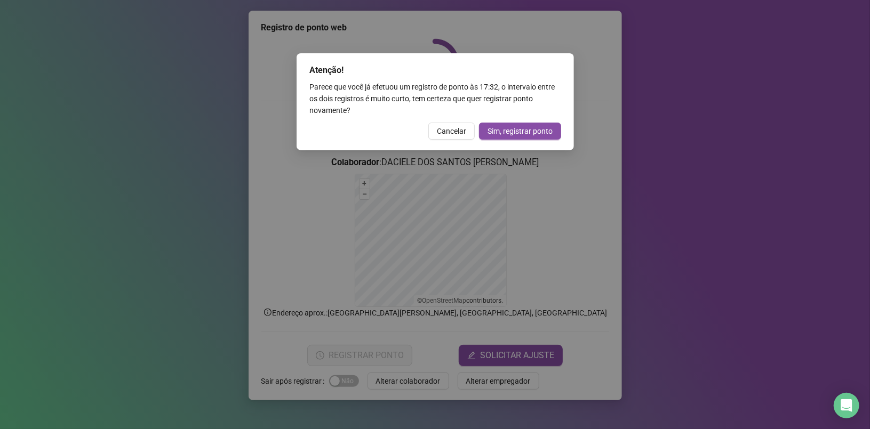  Describe the element at coordinates (451, 131) in the screenshot. I see `button: Cancelar` at that location.